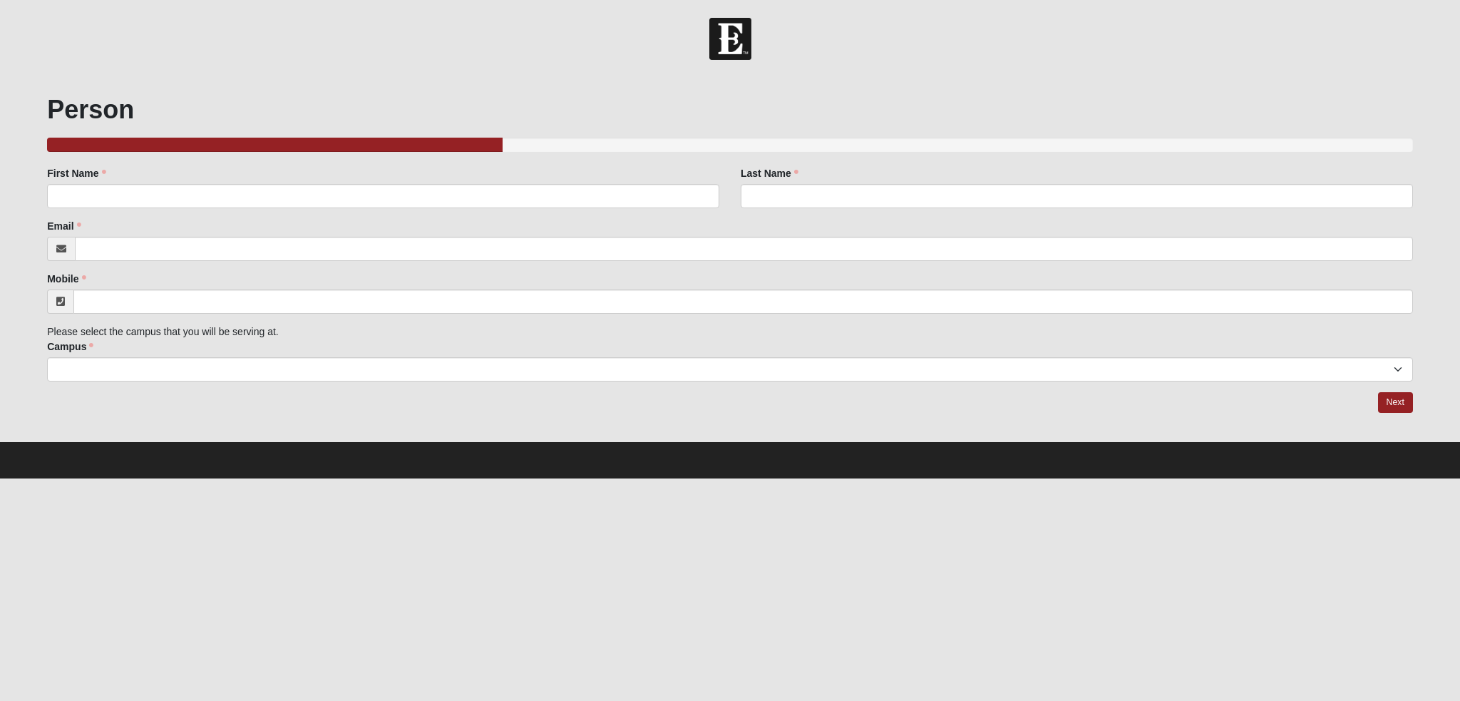  I want to click on img: Church of Eleven22 Logo, so click(730, 38).